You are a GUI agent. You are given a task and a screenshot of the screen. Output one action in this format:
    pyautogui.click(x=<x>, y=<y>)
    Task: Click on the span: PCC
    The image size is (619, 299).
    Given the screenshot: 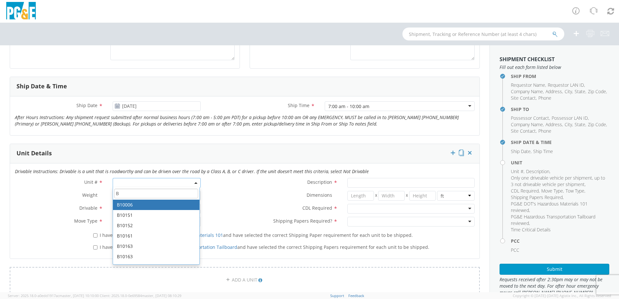 What is the action you would take?
    pyautogui.click(x=515, y=250)
    